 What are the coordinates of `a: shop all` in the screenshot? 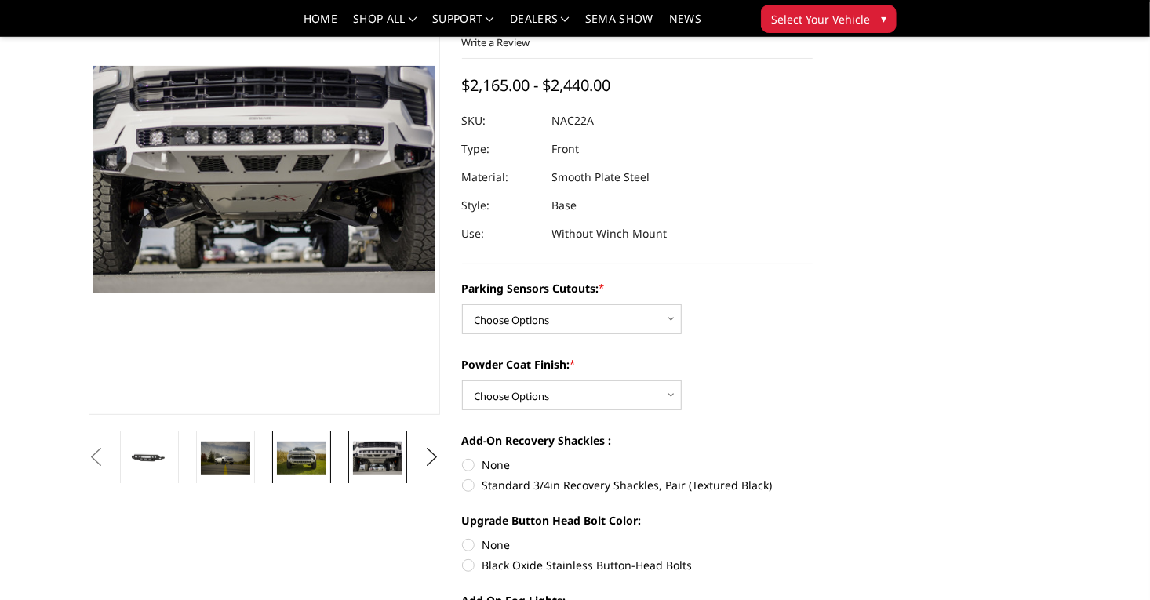 It's located at (384, 24).